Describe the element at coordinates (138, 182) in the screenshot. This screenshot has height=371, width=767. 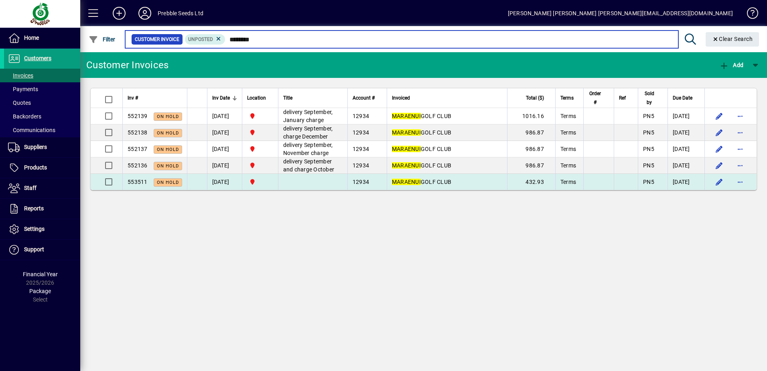
I see `span: 553511` at that location.